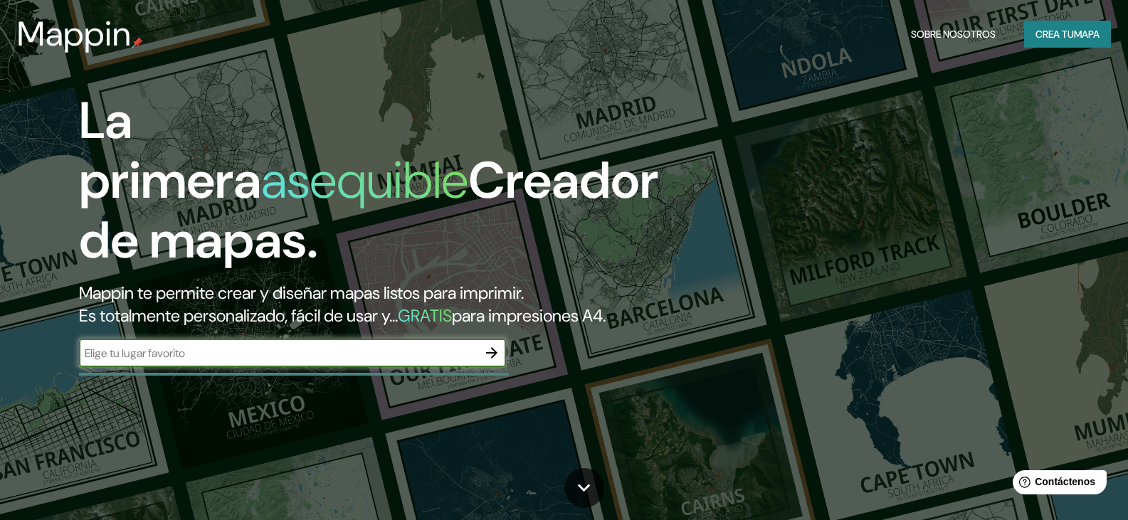 This screenshot has width=1128, height=520. What do you see at coordinates (63, 17) in the screenshot?
I see `font: Contáctenos` at bounding box center [63, 17].